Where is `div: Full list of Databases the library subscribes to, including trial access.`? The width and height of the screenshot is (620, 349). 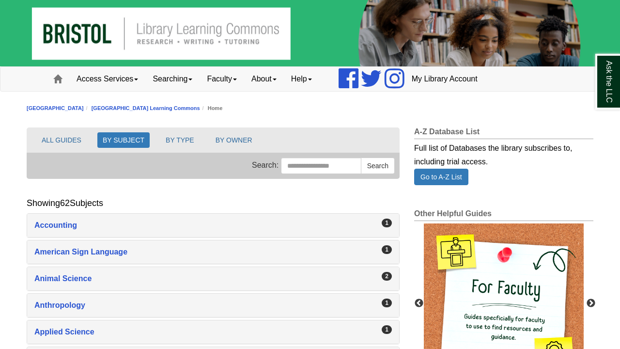 div: Full list of Databases the library subscribes to, including trial access. is located at coordinates (504, 154).